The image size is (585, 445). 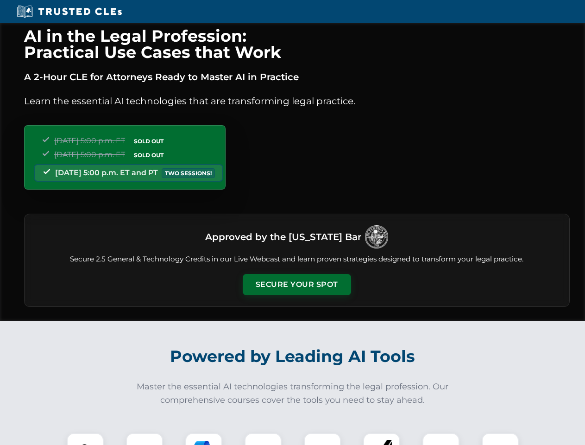 I want to click on img: Trusted CLEs, so click(x=69, y=12).